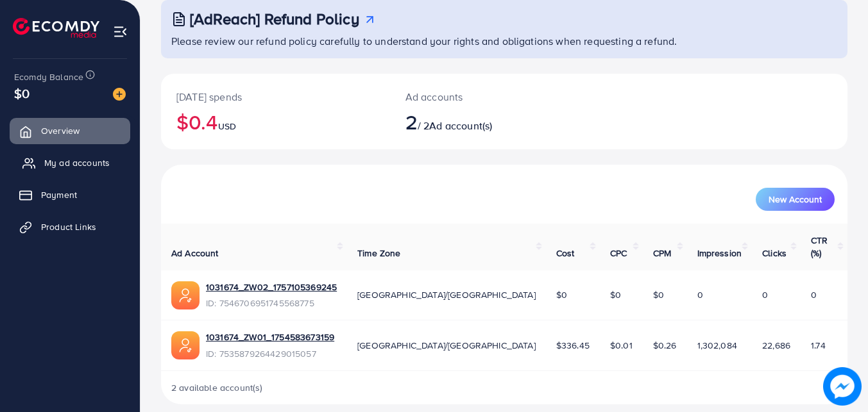  What do you see at coordinates (56, 28) in the screenshot?
I see `a: logo` at bounding box center [56, 28].